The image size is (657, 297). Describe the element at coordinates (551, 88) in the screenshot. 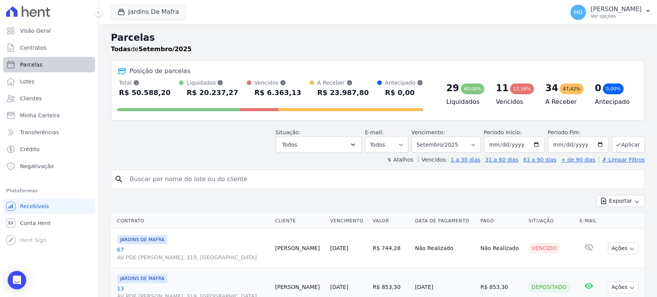

I see `div: 34` at that location.